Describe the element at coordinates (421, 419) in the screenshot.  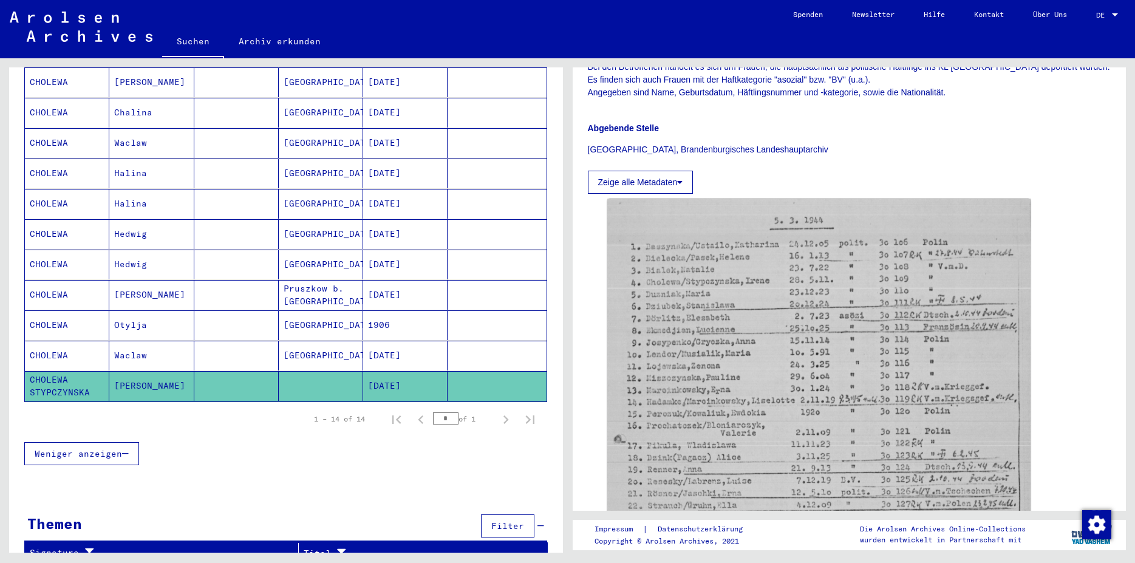
I see `button: Previous page` at that location.